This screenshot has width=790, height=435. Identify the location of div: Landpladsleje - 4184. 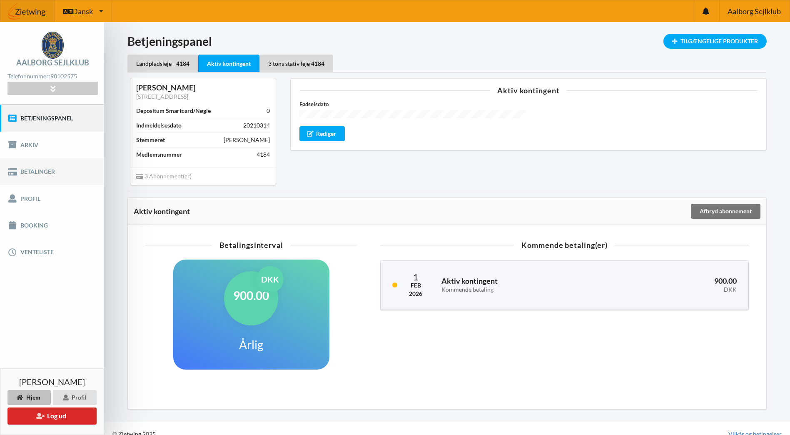
(163, 63).